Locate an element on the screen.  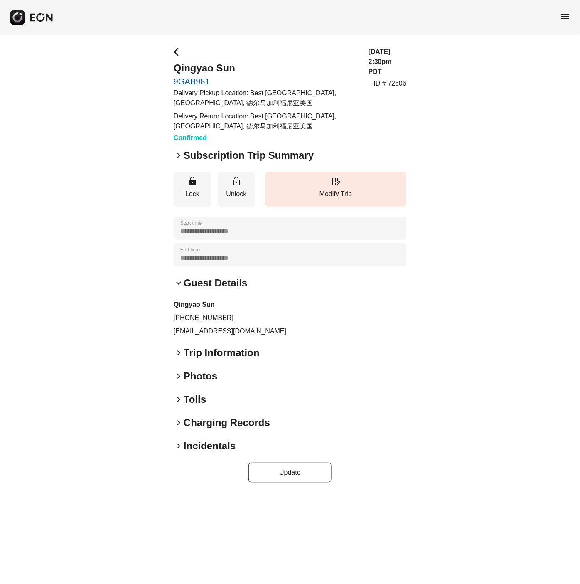
span: menu is located at coordinates (565, 16).